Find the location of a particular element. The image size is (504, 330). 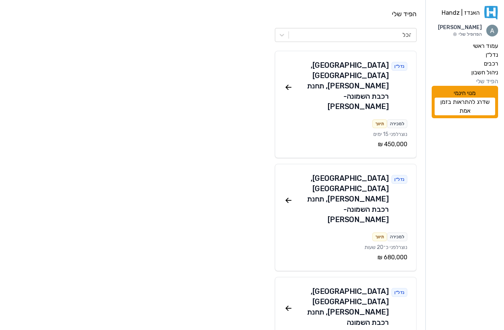

label: רכבים is located at coordinates (490, 64).